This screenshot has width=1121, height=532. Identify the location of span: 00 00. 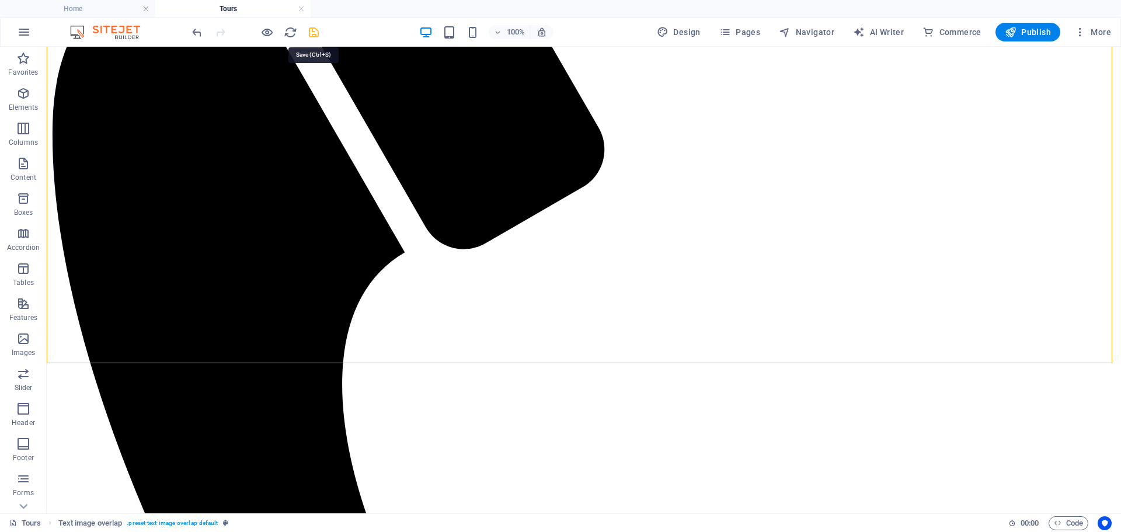
(1030, 523).